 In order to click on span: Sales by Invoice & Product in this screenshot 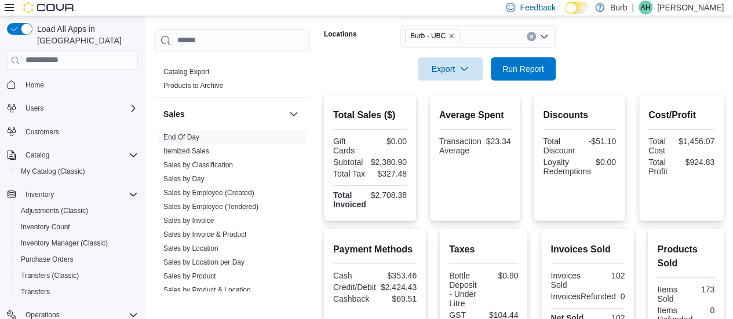, I will do `click(205, 235)`.